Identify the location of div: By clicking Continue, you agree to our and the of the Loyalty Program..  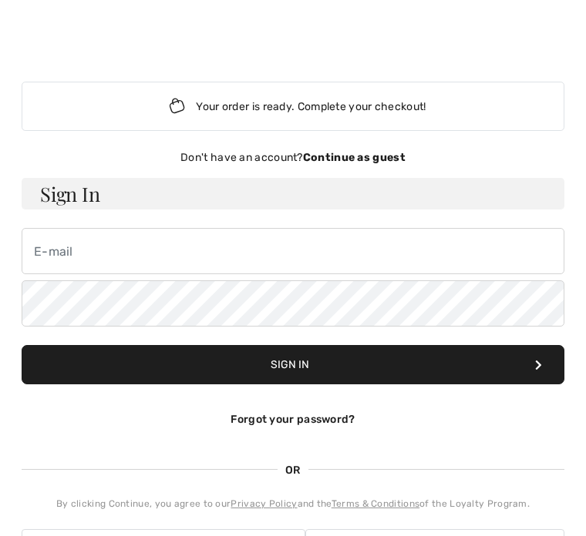
(293, 504).